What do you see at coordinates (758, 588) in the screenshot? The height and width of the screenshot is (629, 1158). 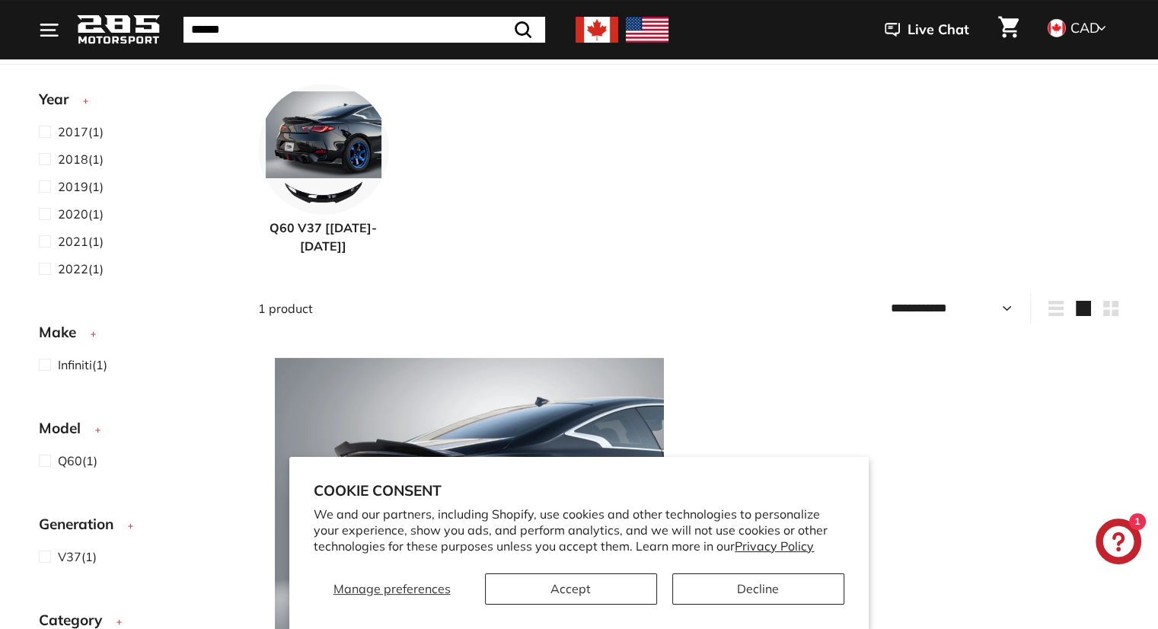 I see `button: Decline` at bounding box center [758, 588].